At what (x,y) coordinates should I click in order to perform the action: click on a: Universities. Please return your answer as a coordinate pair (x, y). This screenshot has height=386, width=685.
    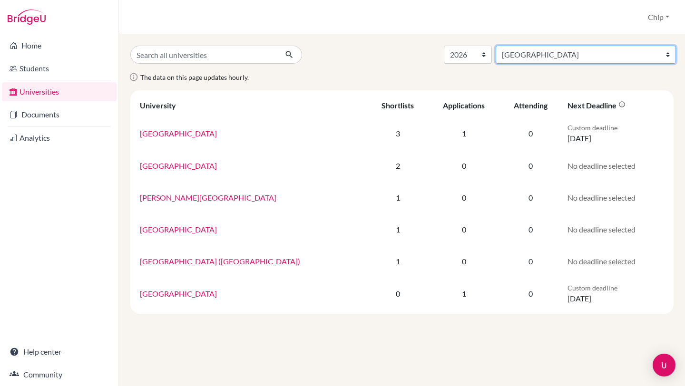
    Looking at the image, I should click on (59, 92).